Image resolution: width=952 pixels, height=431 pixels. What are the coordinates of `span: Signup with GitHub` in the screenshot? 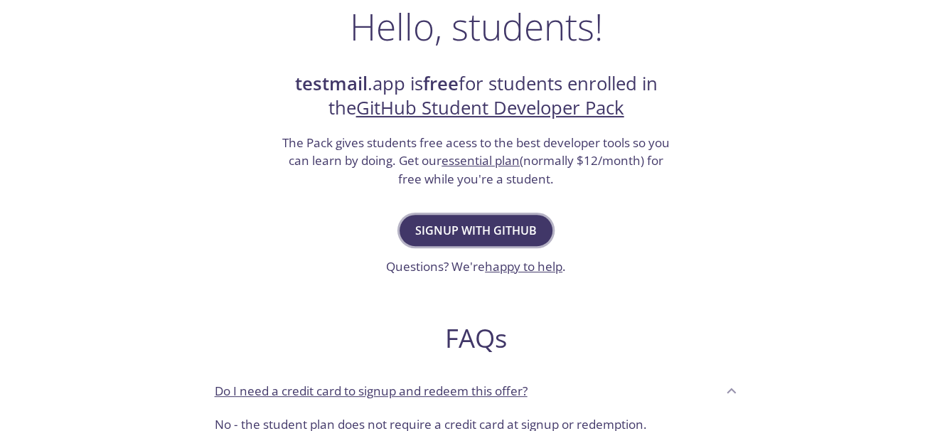 It's located at (476, 230).